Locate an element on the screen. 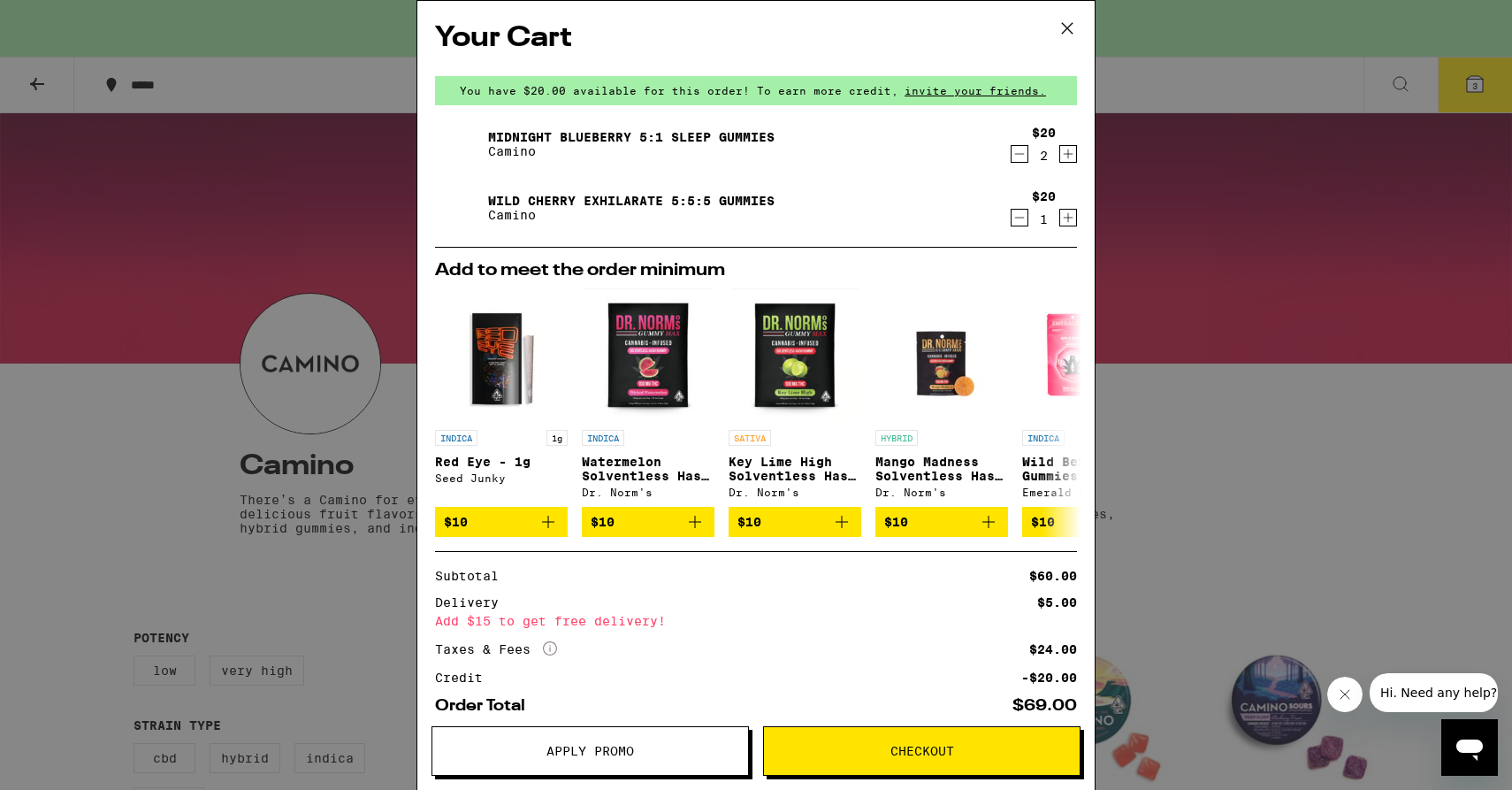  p: 1g is located at coordinates (557, 438).